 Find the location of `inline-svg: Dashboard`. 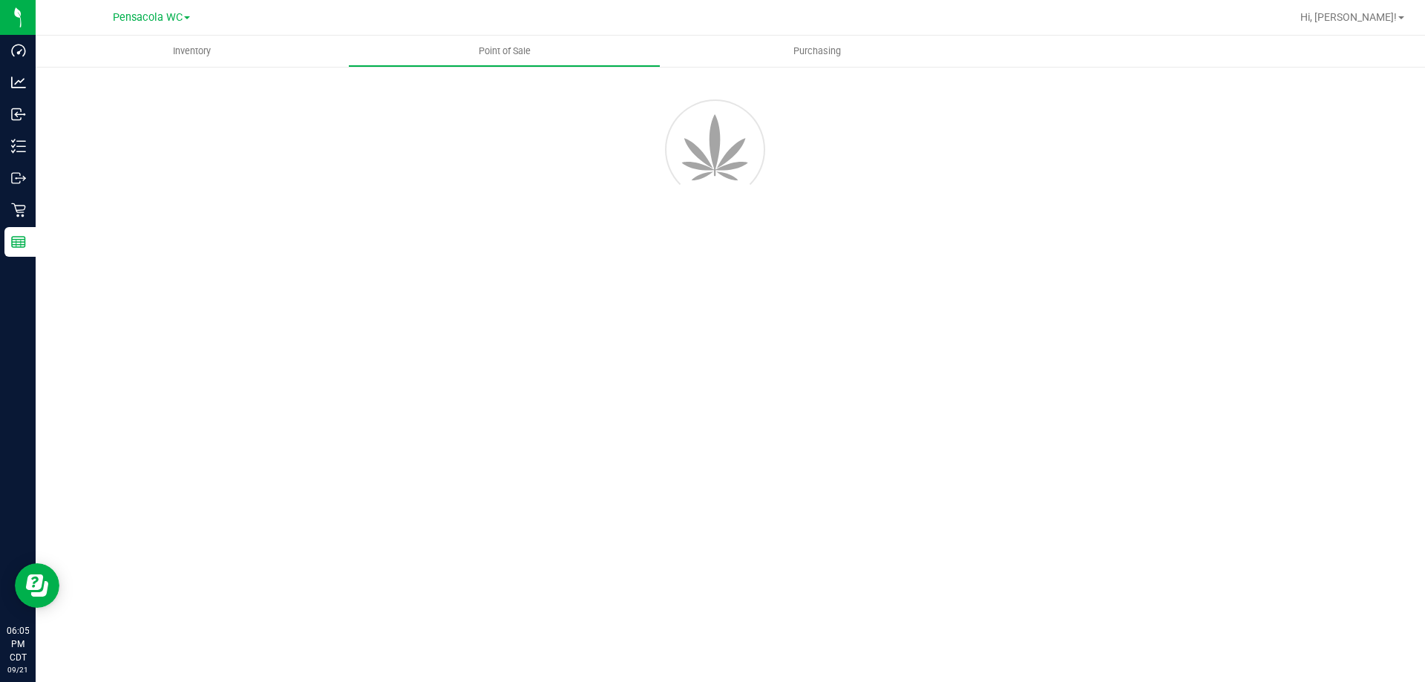

inline-svg: Dashboard is located at coordinates (19, 50).